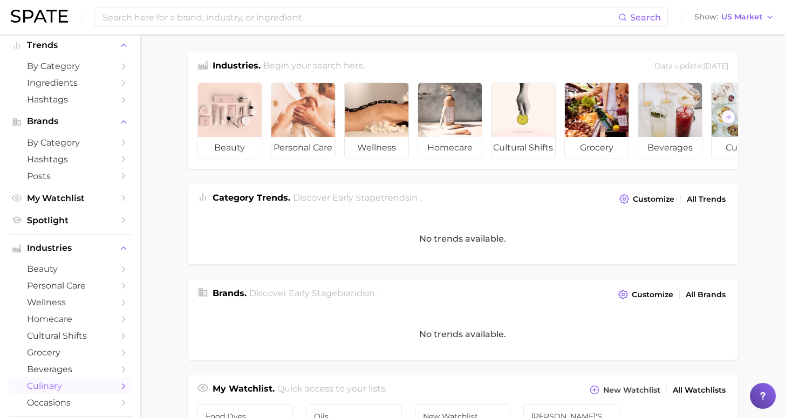 Image resolution: width=785 pixels, height=418 pixels. What do you see at coordinates (70, 45) in the screenshot?
I see `button: Trends` at bounding box center [70, 45].